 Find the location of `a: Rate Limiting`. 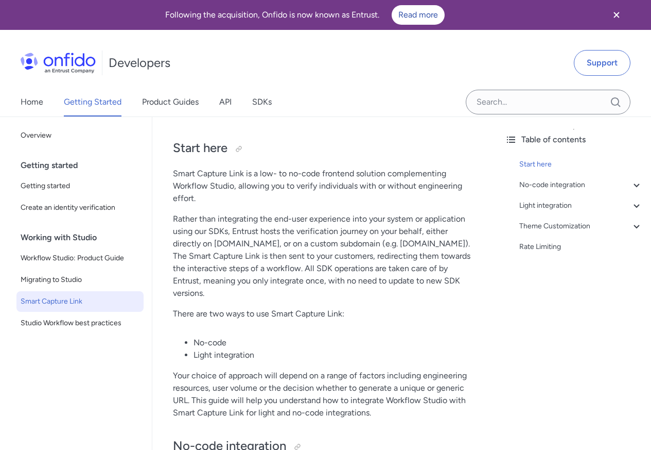

a: Rate Limiting is located at coordinates (581, 247).